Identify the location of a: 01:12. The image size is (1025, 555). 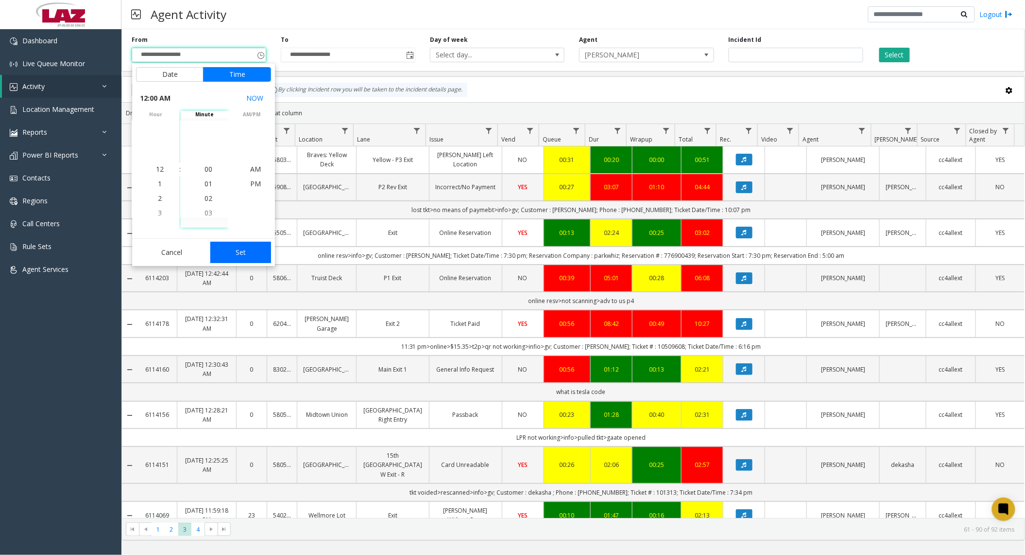
(611, 369).